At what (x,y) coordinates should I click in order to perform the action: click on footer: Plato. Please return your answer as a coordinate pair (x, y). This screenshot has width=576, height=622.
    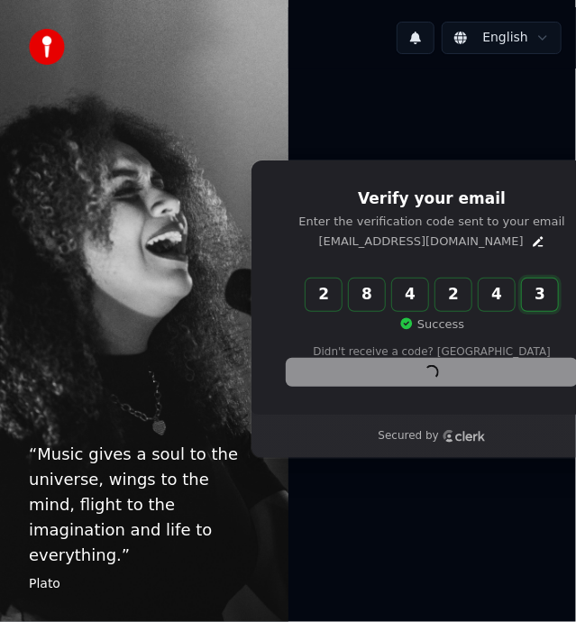
    Looking at the image, I should click on (144, 584).